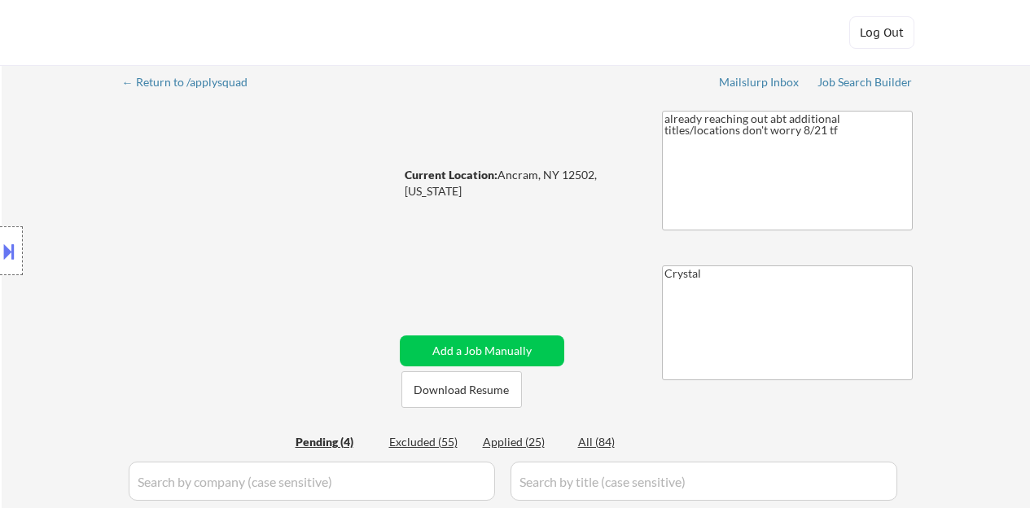  What do you see at coordinates (619, 442) in the screenshot?
I see `div: All (84)` at bounding box center [619, 442].